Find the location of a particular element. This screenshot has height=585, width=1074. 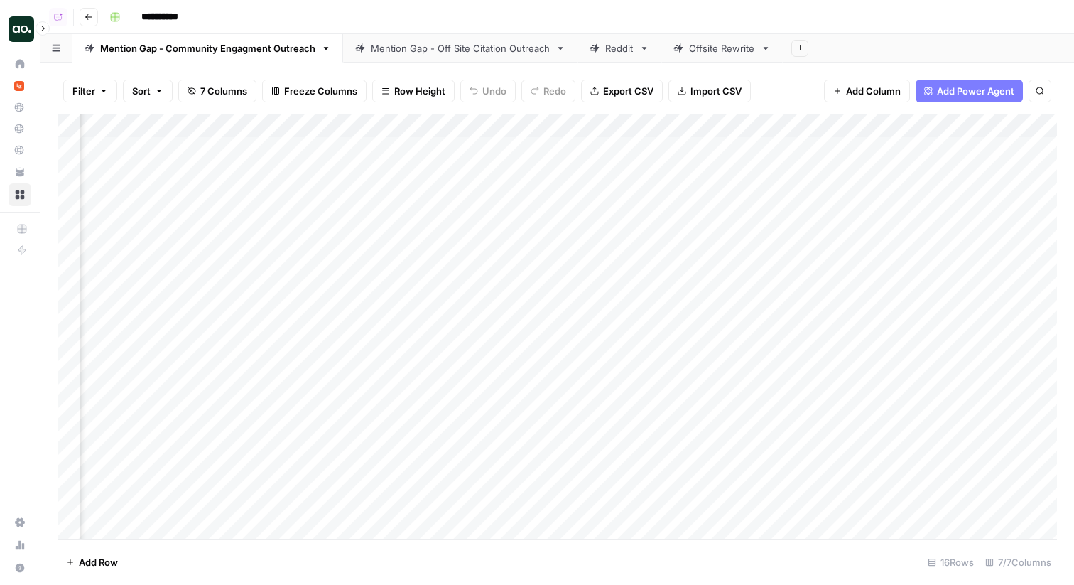

span: Sort is located at coordinates (141, 91).